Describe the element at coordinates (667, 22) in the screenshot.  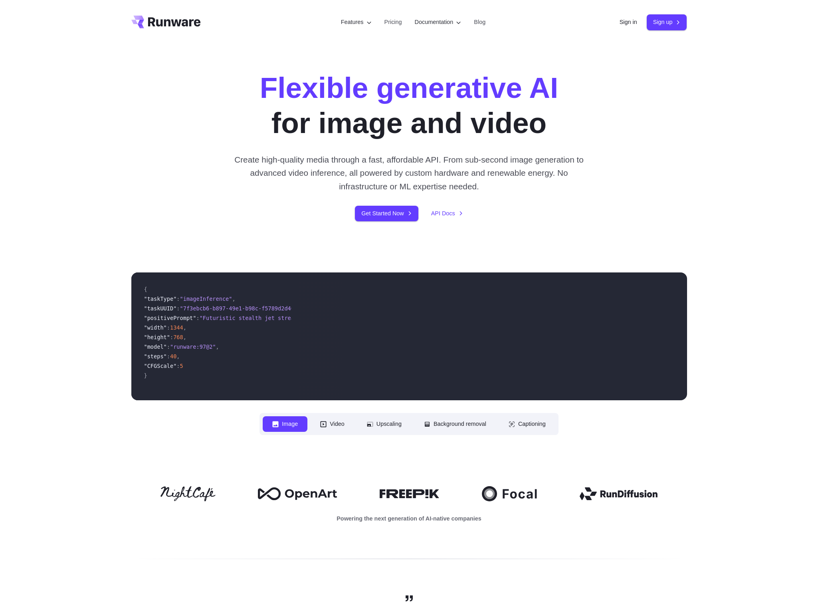
I see `a: Sign up` at that location.